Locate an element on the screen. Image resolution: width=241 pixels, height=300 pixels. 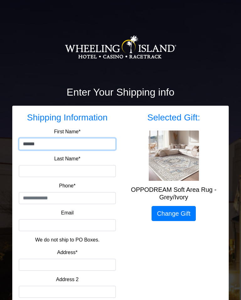
h3: Selected Gift: is located at coordinates (174, 118).